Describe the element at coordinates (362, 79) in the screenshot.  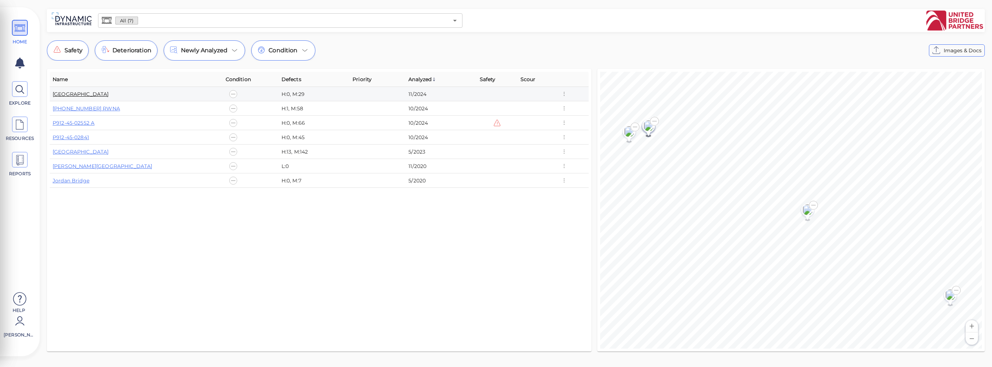
I see `span: Priority` at that location.